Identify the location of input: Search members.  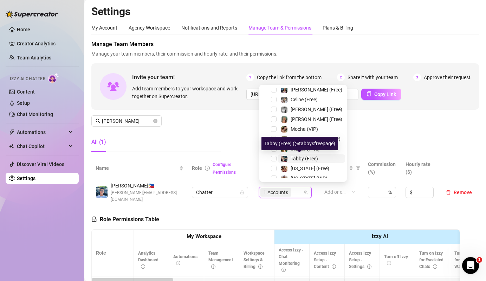
(127, 121).